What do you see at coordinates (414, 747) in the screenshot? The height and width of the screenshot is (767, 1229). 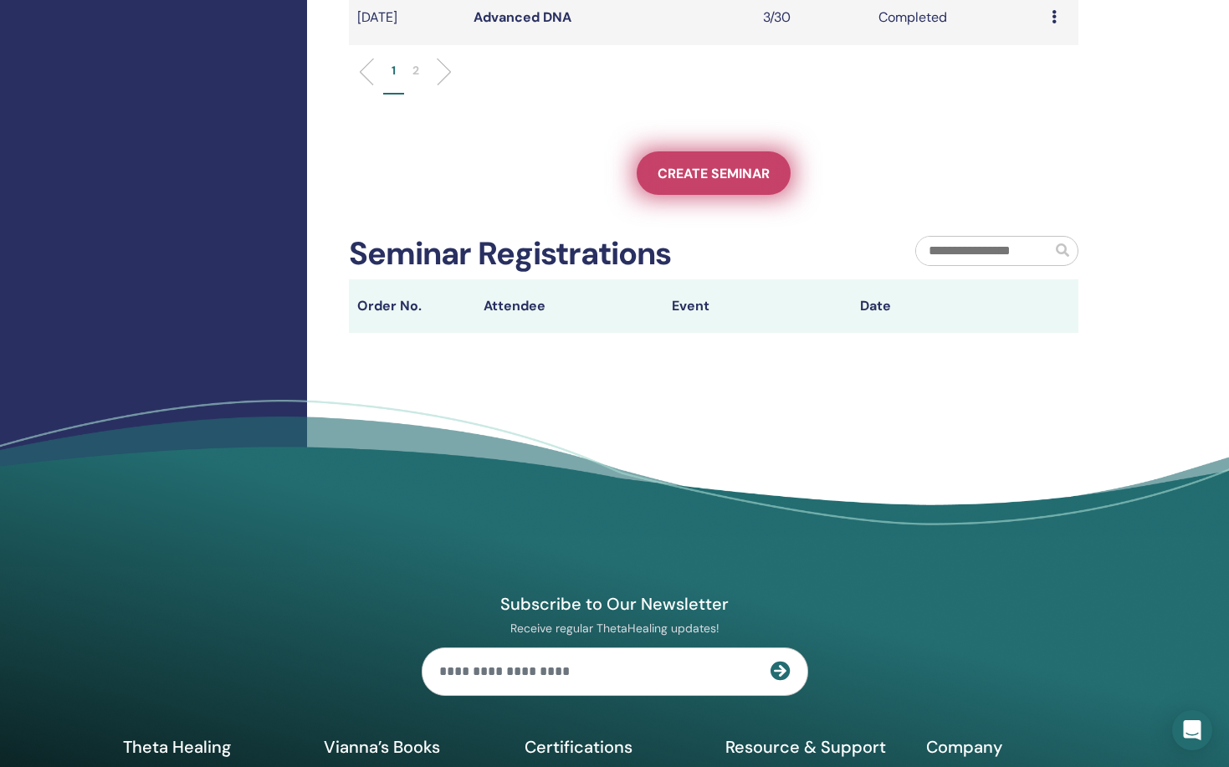 I see `h5: Vianna’s Books` at bounding box center [414, 747].